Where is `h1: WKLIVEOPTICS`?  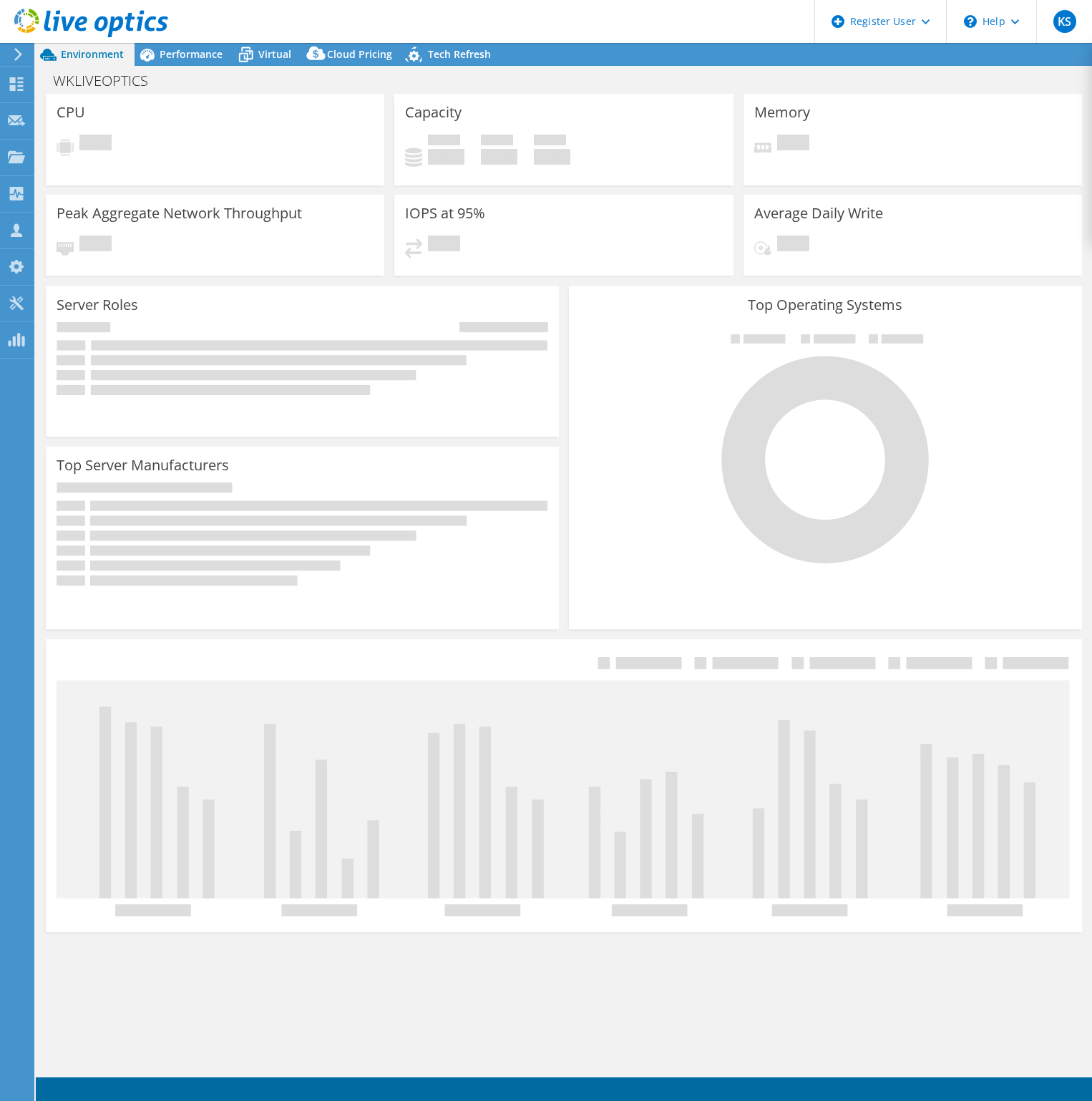
h1: WKLIVEOPTICS is located at coordinates (108, 81).